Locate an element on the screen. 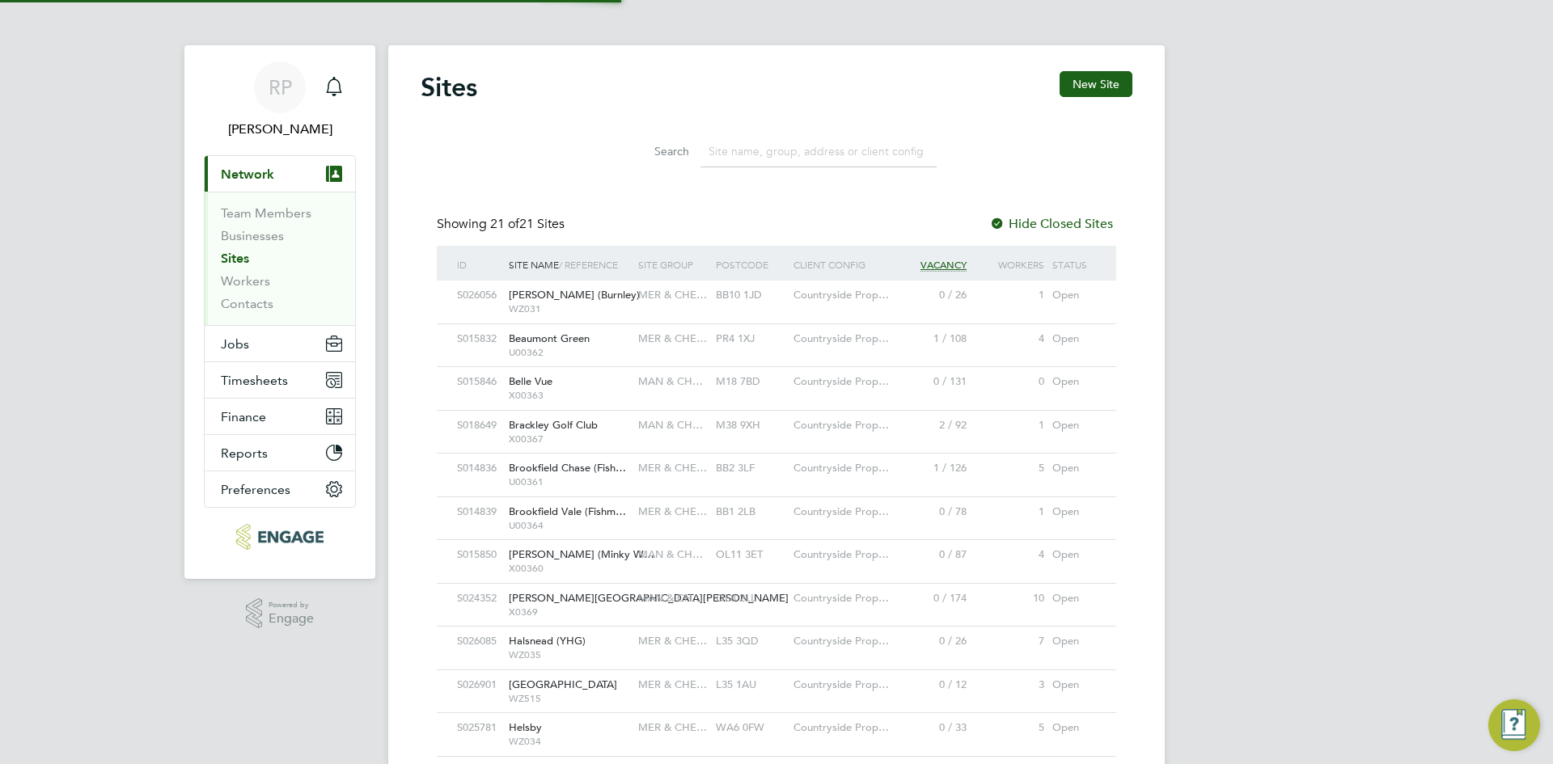 This screenshot has width=1553, height=764. span: Engage is located at coordinates (291, 619).